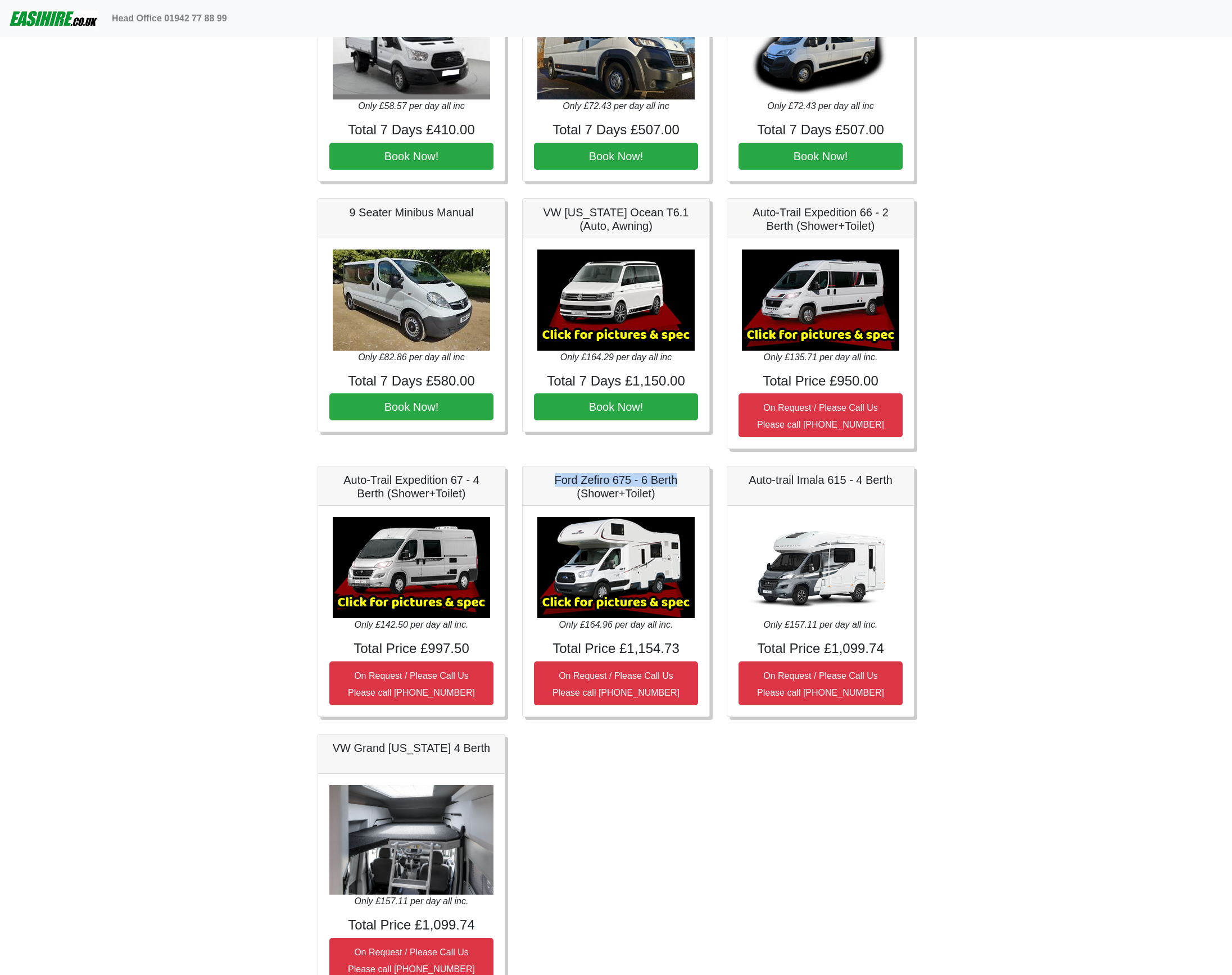 The width and height of the screenshot is (1232, 975). I want to click on h4: Total Price £950.00, so click(821, 381).